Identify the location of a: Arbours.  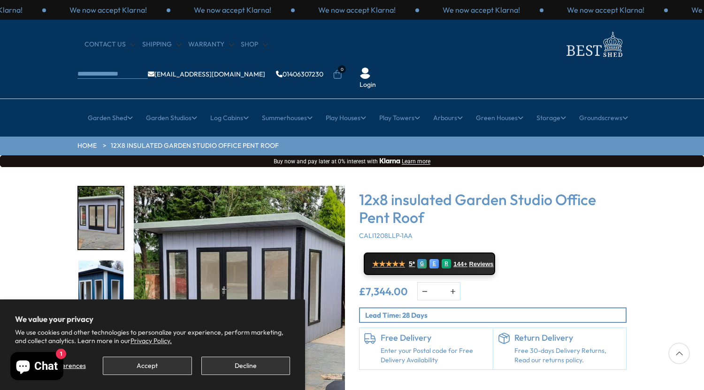
(448, 118).